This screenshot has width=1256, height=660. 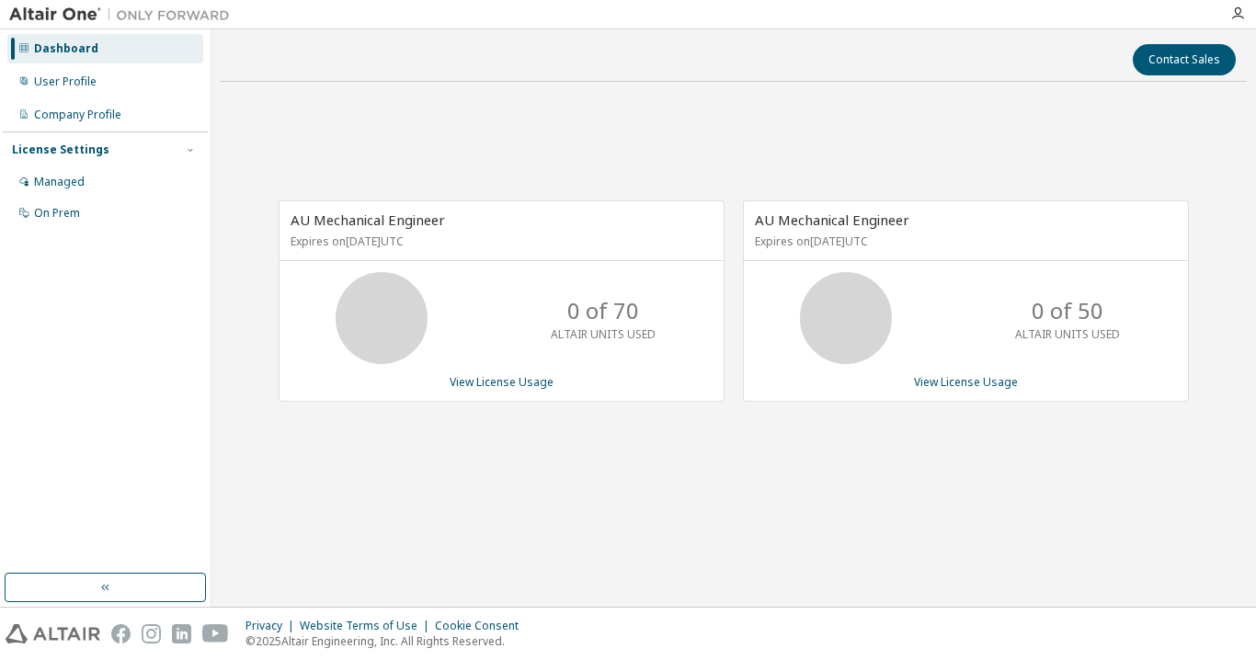 I want to click on div: Cookie Consent, so click(x=482, y=626).